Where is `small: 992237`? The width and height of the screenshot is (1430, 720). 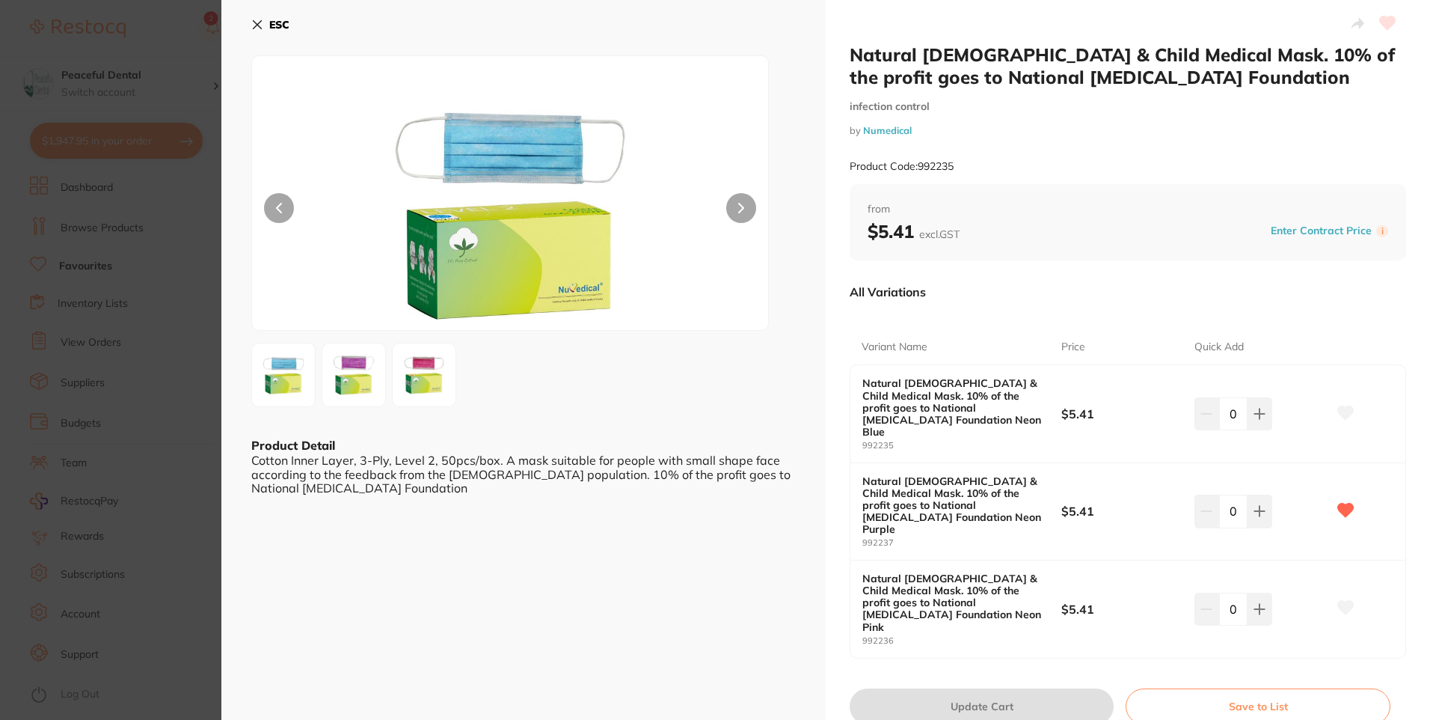
small: 992237 is located at coordinates (962, 542).